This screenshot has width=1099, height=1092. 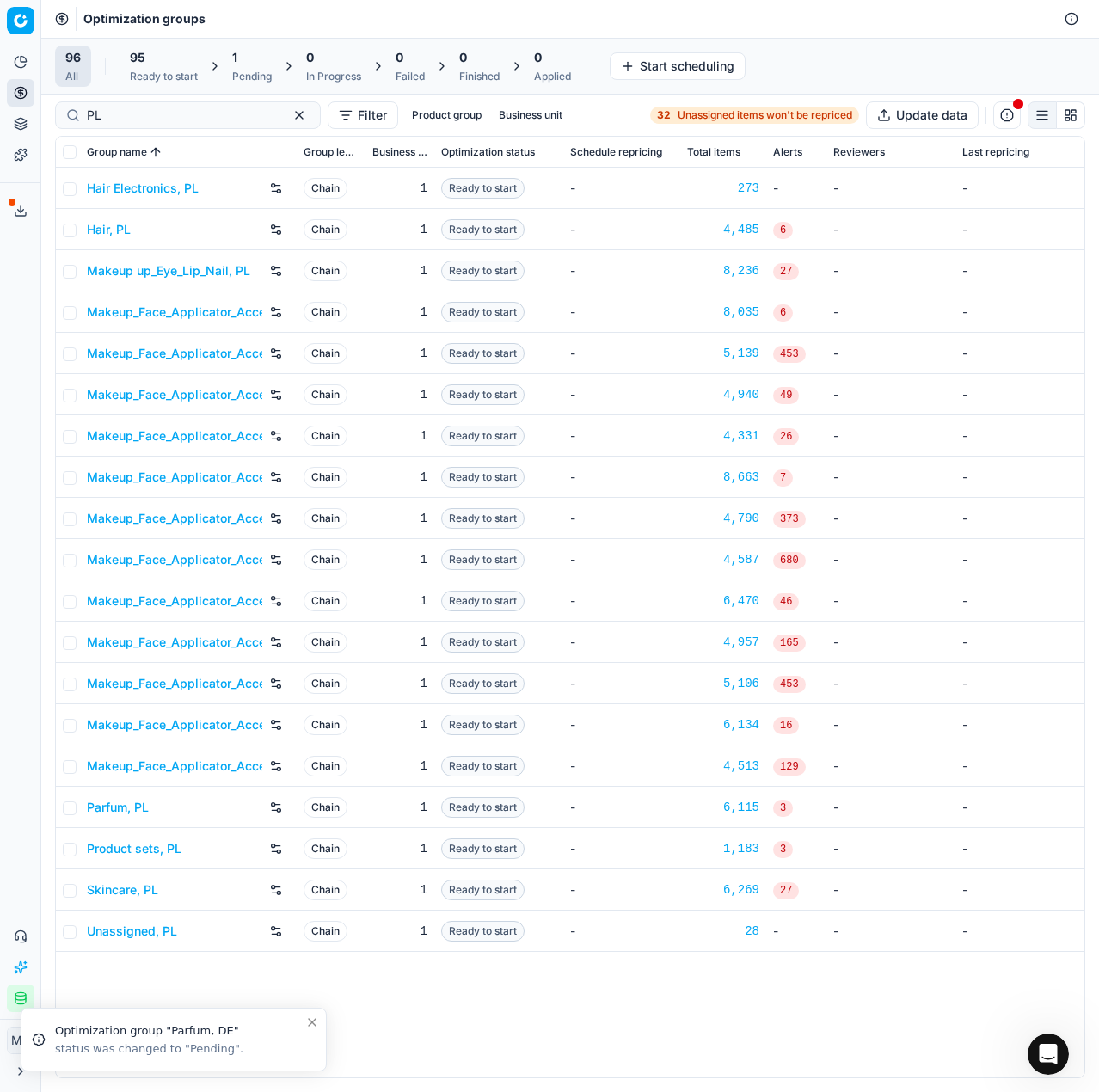 What do you see at coordinates (446, 116) in the screenshot?
I see `button: Product group` at bounding box center [446, 116].